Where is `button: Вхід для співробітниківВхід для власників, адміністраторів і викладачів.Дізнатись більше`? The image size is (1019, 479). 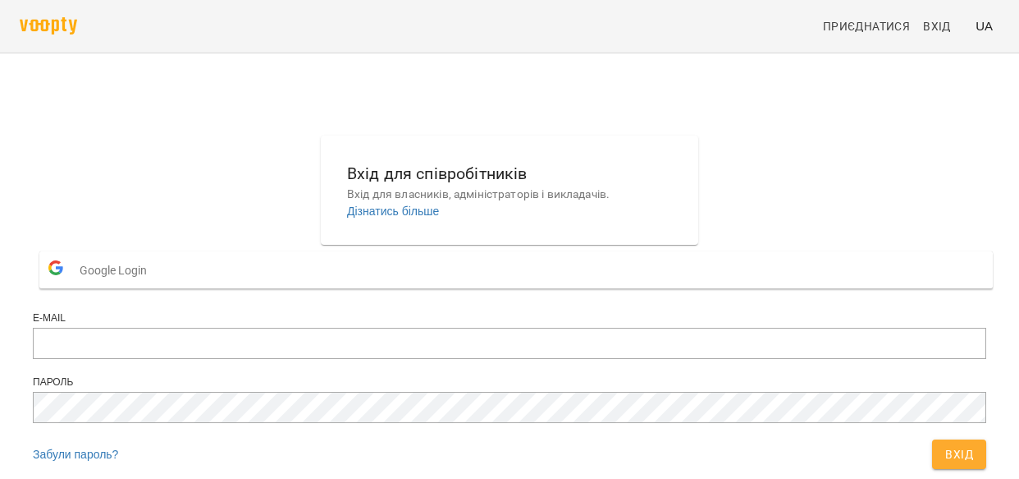 button: Вхід для співробітниківВхід для власників, адміністраторів і викладачів.Дізнатись більше is located at coordinates (510, 190).